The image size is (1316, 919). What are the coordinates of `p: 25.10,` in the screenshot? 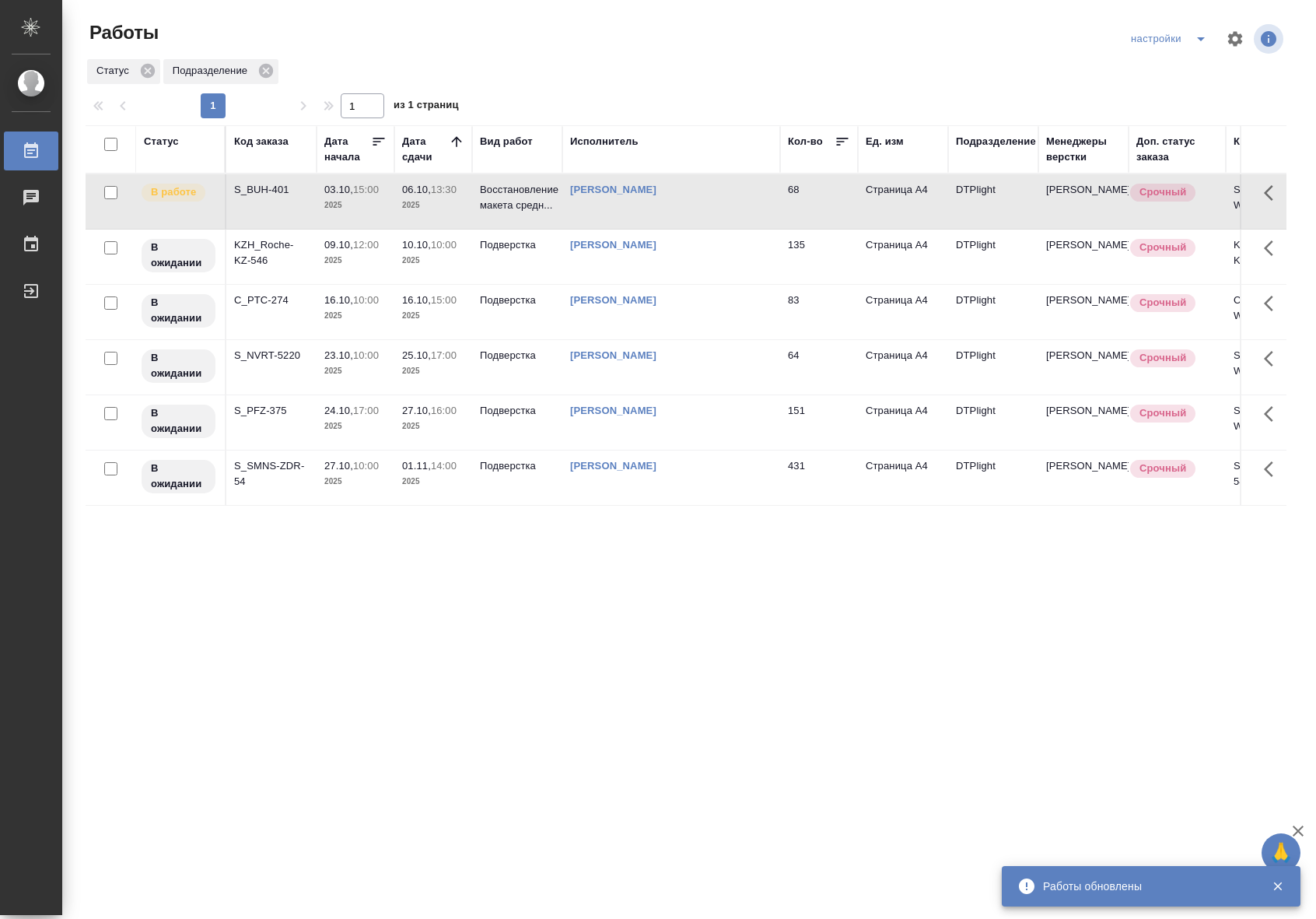 It's located at (416, 355).